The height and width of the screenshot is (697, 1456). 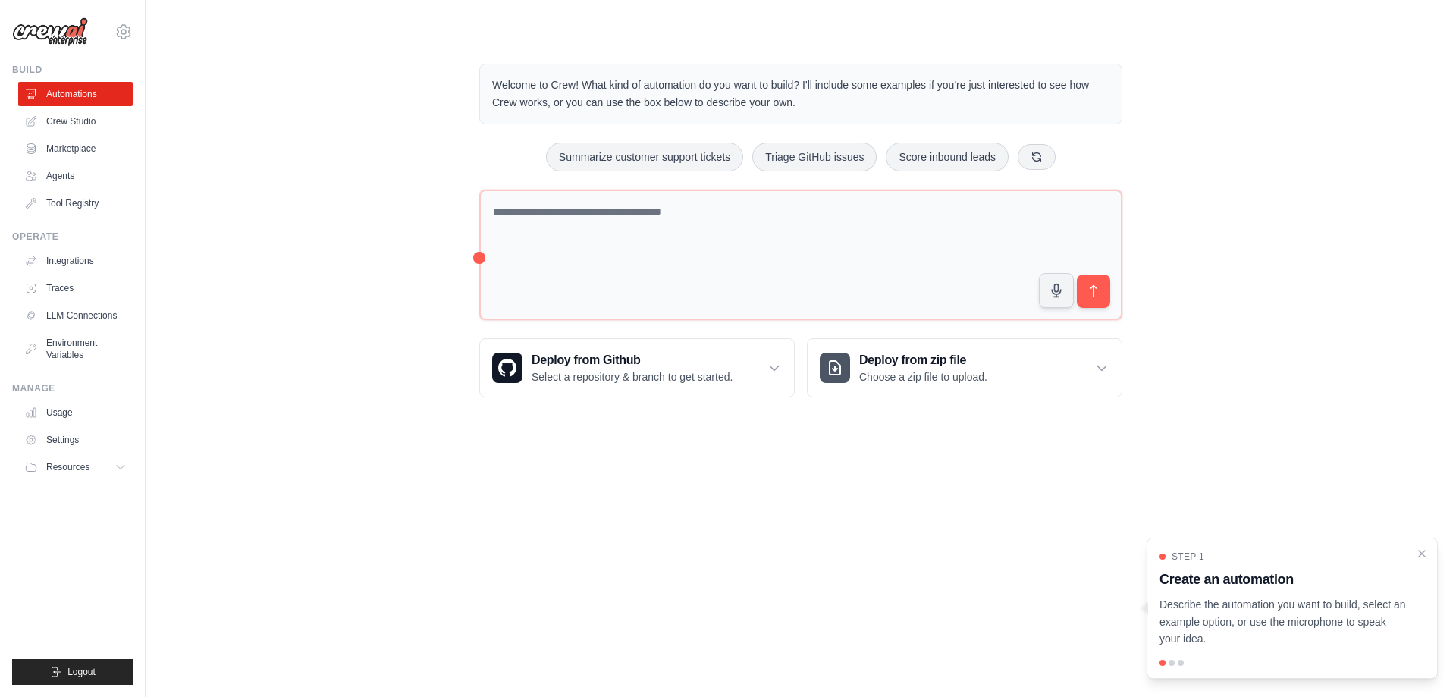 I want to click on p: Choose a zip file to upload., so click(x=923, y=377).